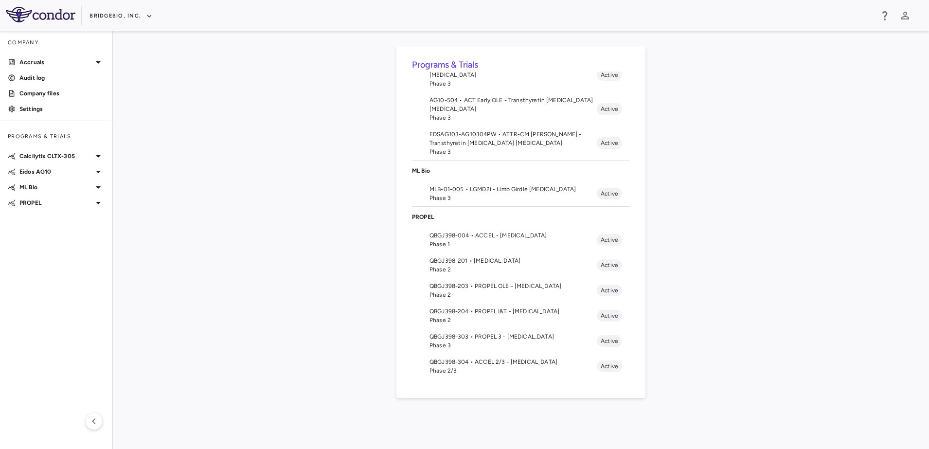 This screenshot has height=449, width=929. Describe the element at coordinates (62, 109) in the screenshot. I see `p: Settings` at that location.